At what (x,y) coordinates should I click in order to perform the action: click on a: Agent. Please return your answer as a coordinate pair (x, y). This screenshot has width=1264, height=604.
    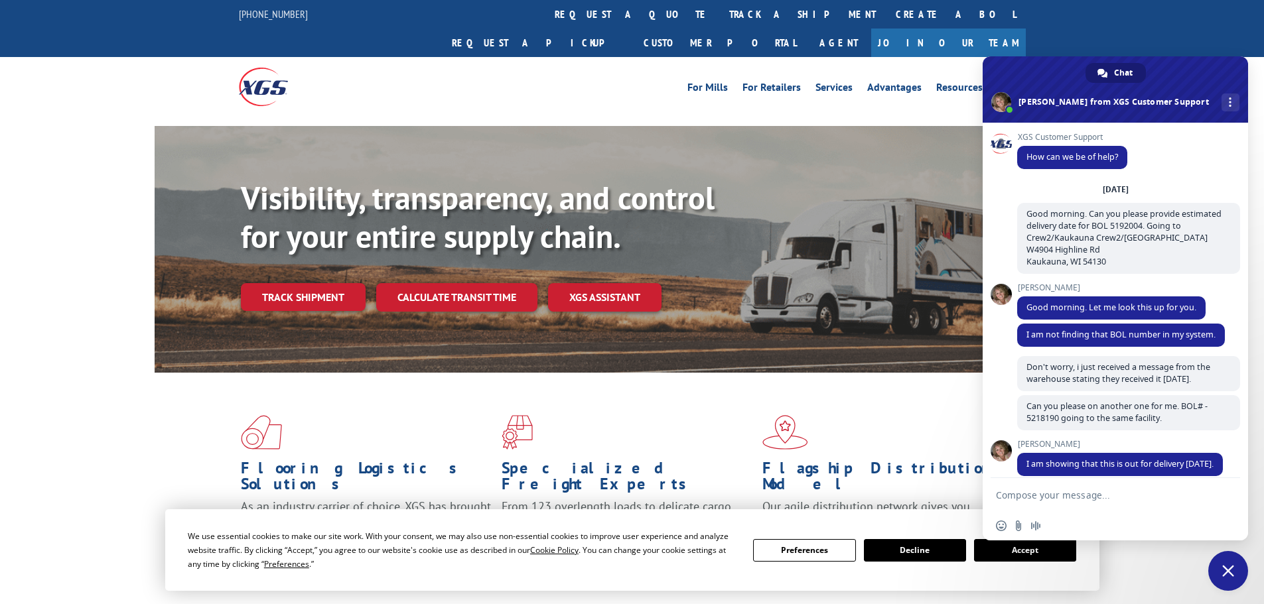
    Looking at the image, I should click on (839, 42).